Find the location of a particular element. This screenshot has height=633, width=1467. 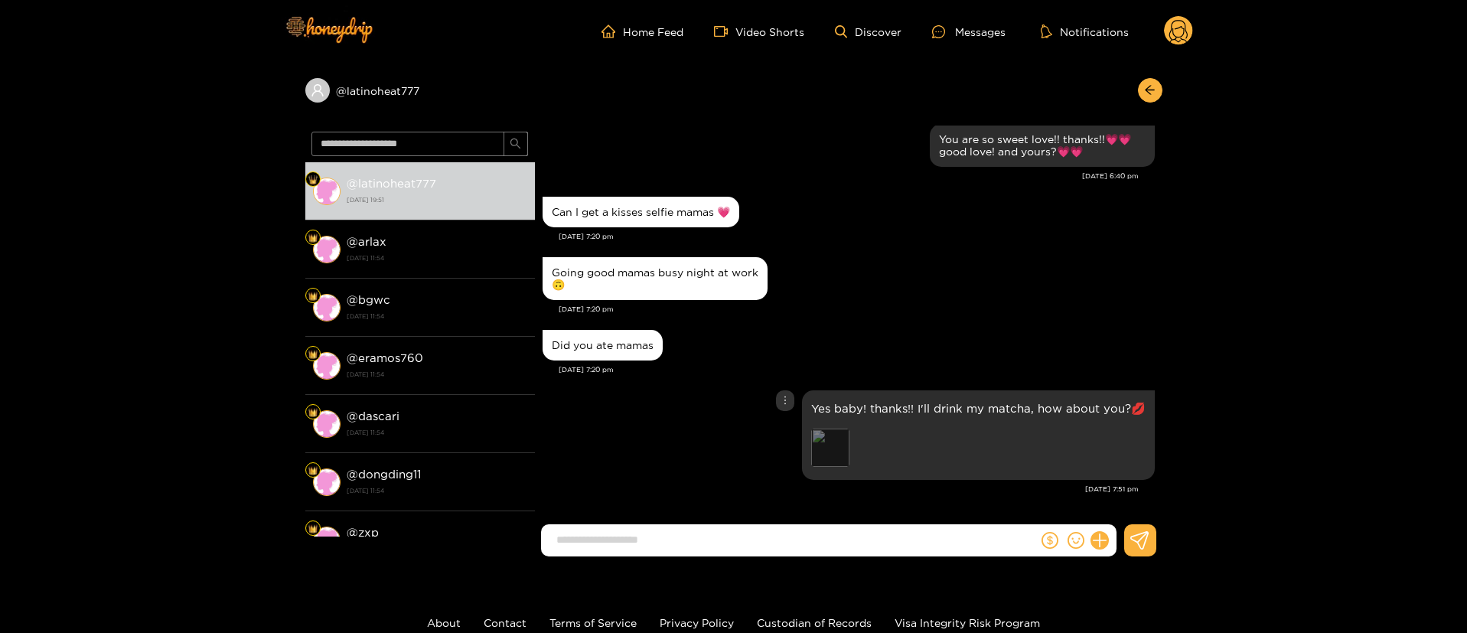

a: Contact is located at coordinates (505, 622).